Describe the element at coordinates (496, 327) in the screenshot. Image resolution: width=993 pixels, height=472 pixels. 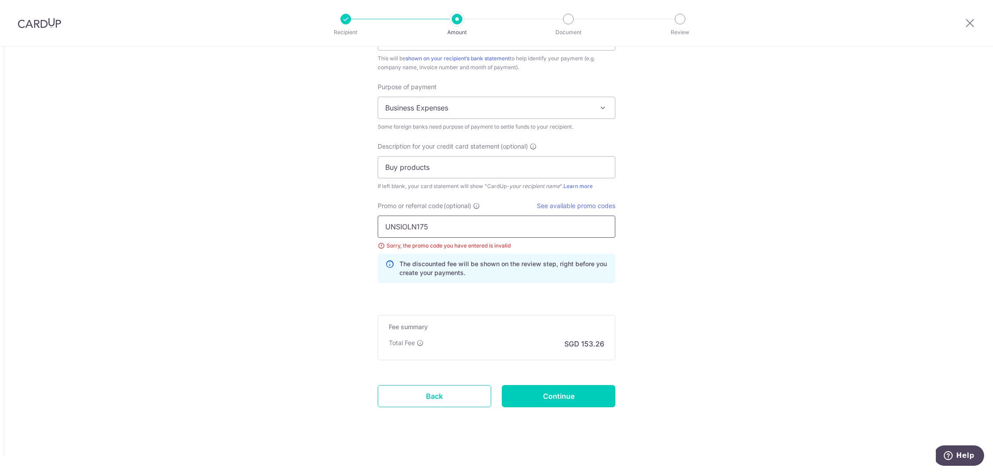
I see `h5: Fee summary` at that location.